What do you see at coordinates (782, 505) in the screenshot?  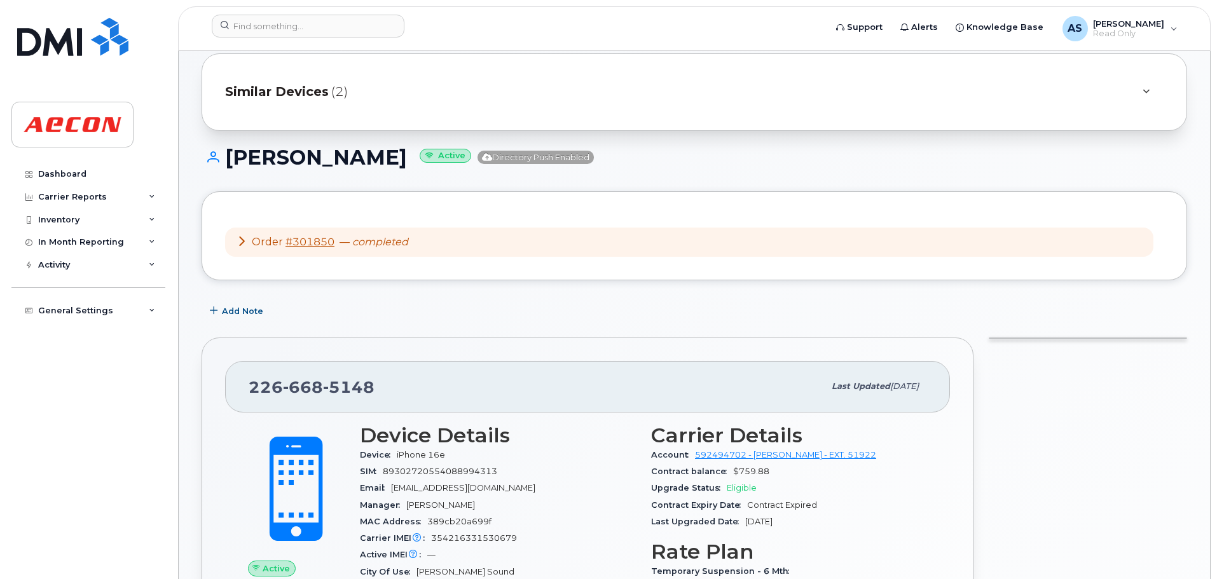 I see `span: Contract Expired` at bounding box center [782, 505].